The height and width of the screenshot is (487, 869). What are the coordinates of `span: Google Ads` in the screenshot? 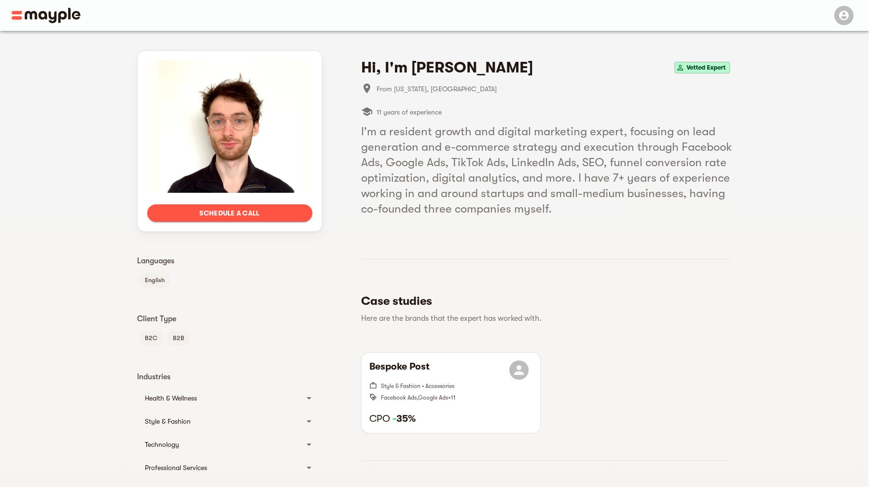 It's located at (433, 397).